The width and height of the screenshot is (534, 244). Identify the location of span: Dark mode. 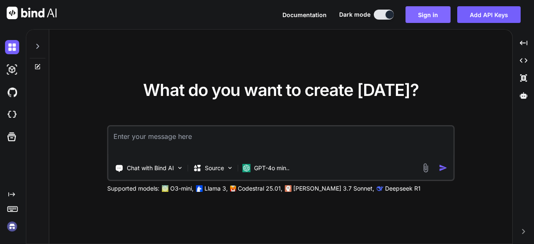
(355, 15).